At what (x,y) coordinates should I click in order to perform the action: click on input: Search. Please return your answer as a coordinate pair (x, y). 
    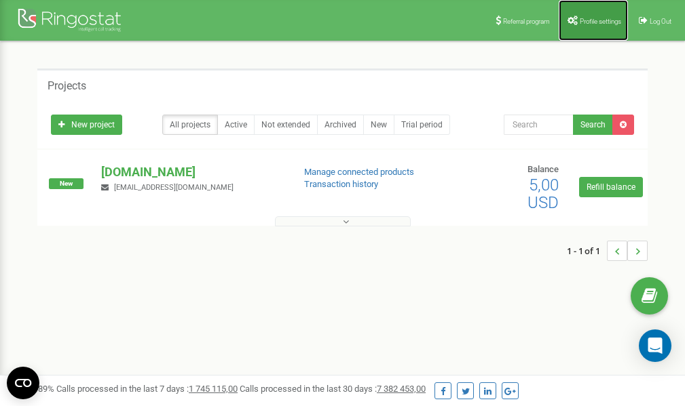
    Looking at the image, I should click on (538, 125).